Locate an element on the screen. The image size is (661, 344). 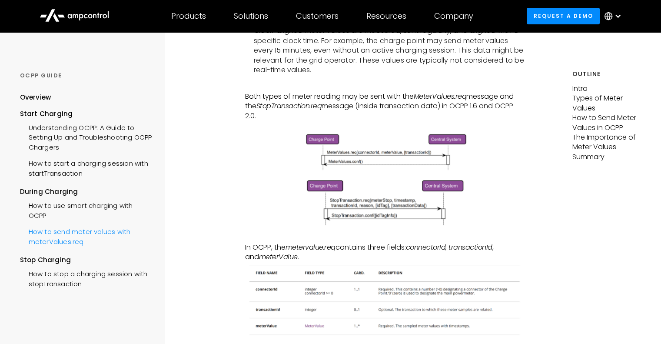
div: How to send meter values with meterValues.req is located at coordinates (86, 236).